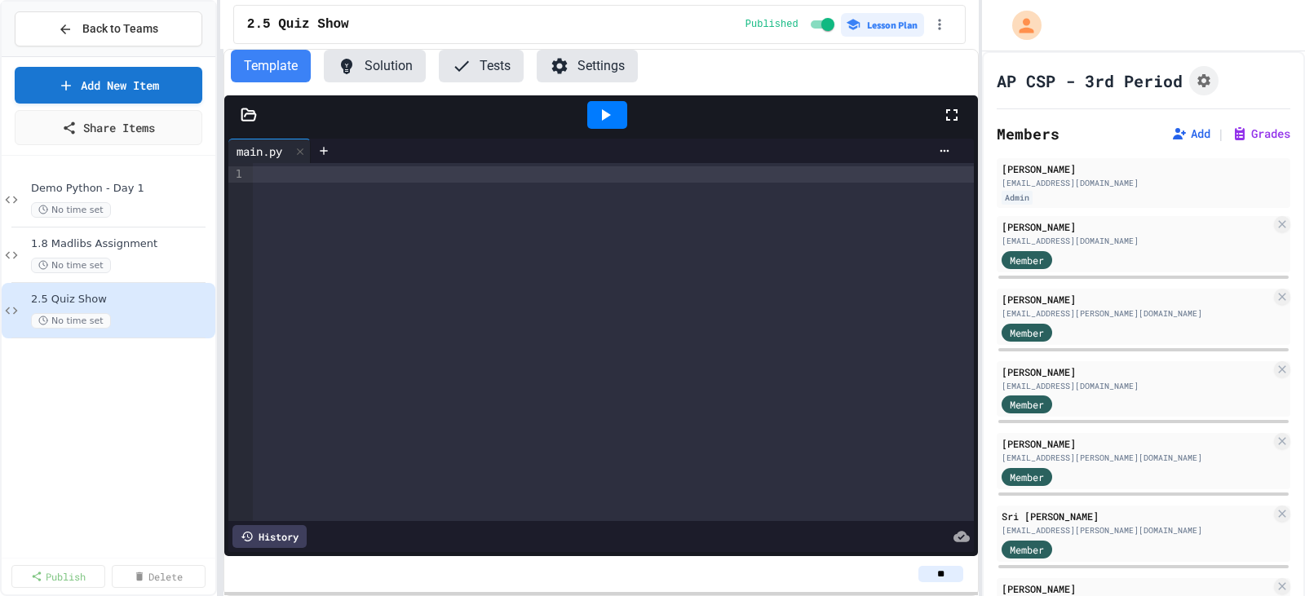 The width and height of the screenshot is (1305, 596). What do you see at coordinates (1191, 134) in the screenshot?
I see `button: Add` at bounding box center [1191, 134].